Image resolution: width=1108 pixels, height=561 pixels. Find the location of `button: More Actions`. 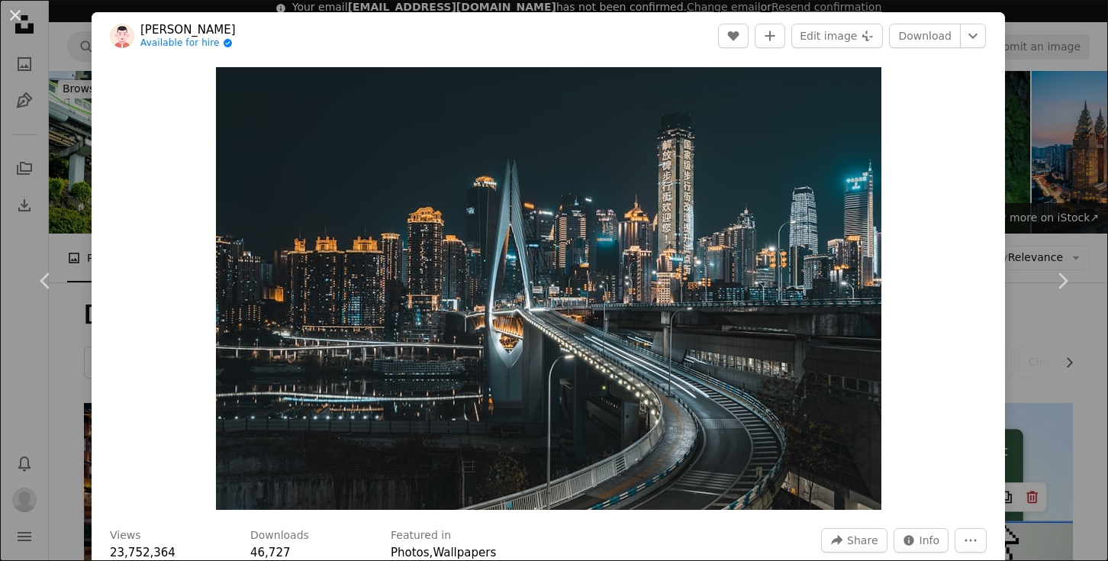

button: More Actions is located at coordinates (970, 540).